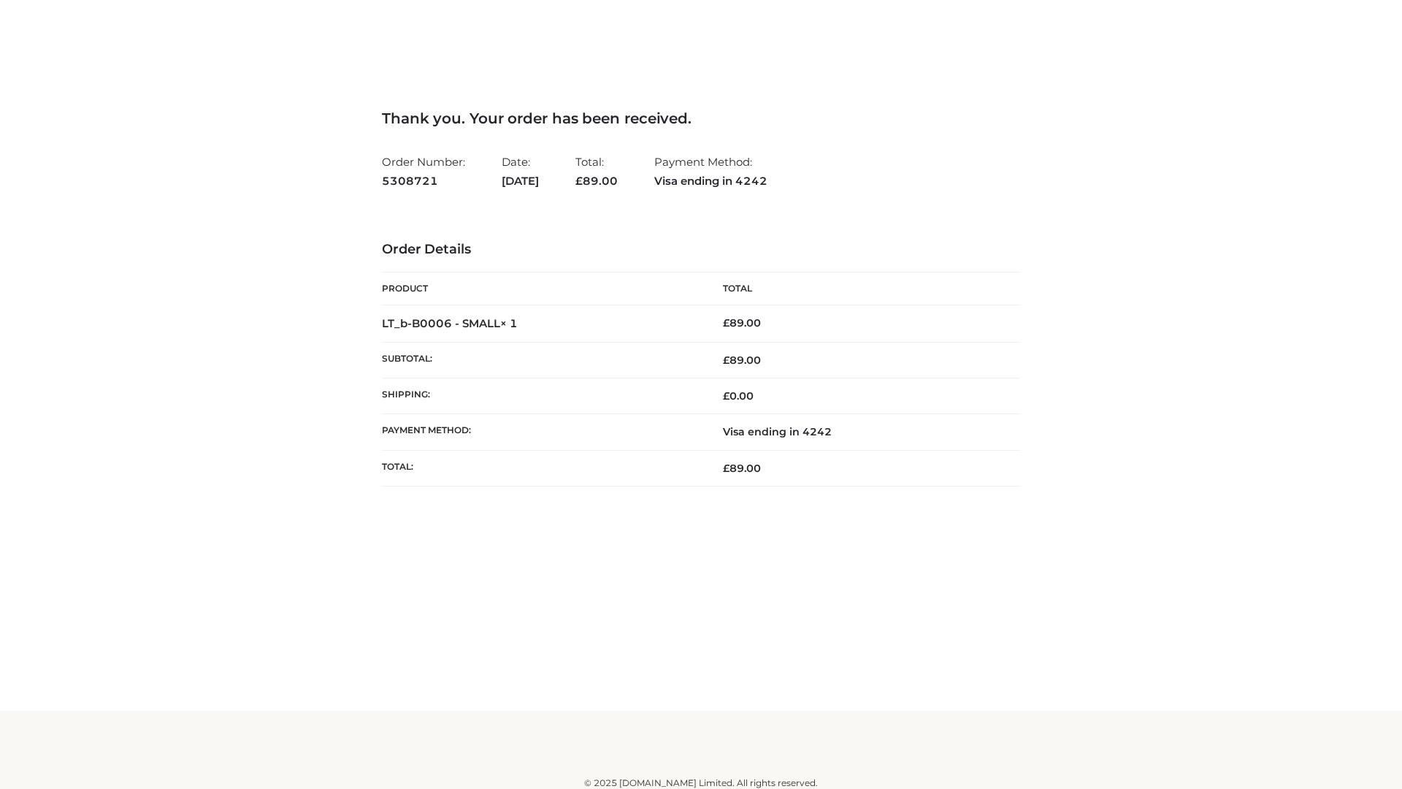  Describe the element at coordinates (701, 118) in the screenshot. I see `h3: Thank you. Your order has been received.` at that location.